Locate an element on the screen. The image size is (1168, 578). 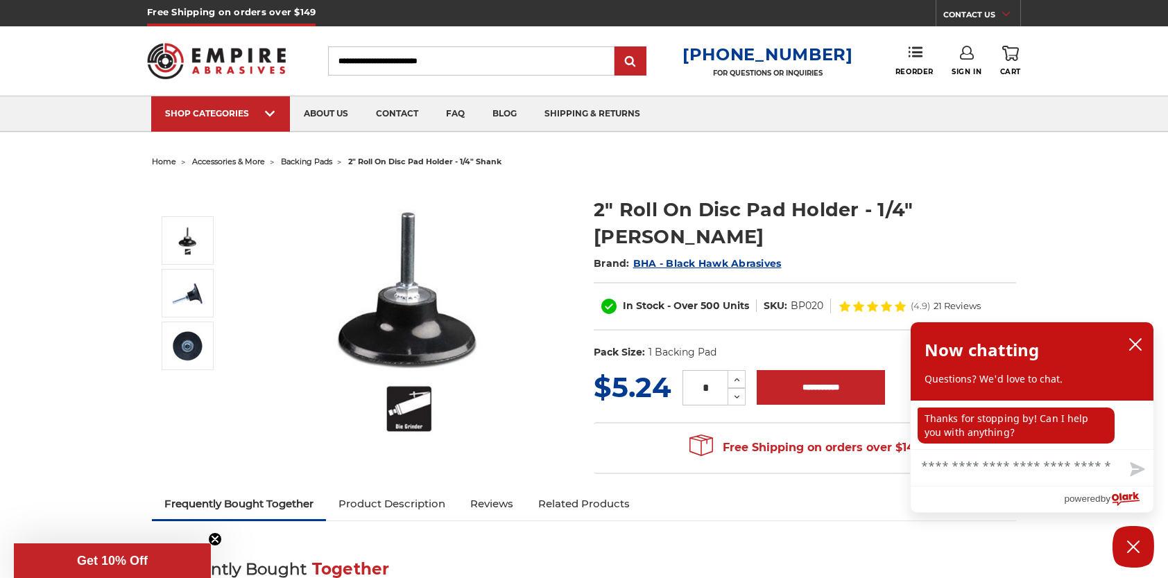
span: Free Shipping on orders over $149 is located at coordinates (805, 448).